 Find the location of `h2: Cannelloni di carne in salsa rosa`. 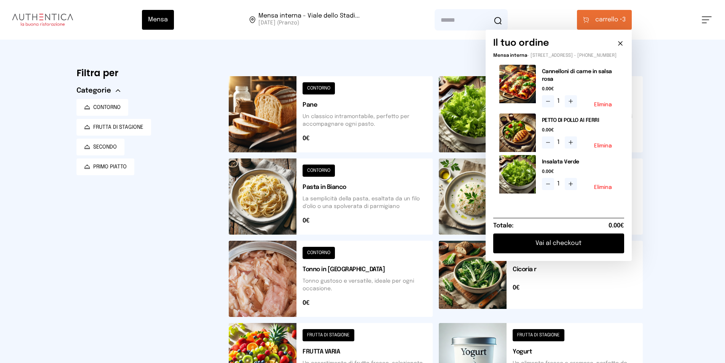

h2: Cannelloni di carne in salsa rosa is located at coordinates (580, 75).